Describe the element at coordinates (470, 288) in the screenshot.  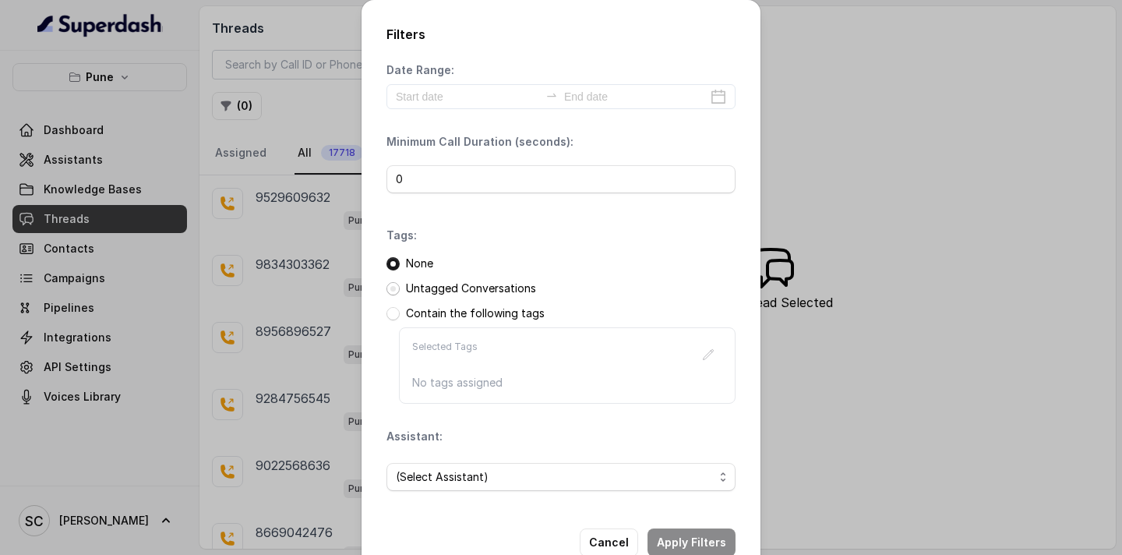
I see `p: Untagged Conversations` at that location.